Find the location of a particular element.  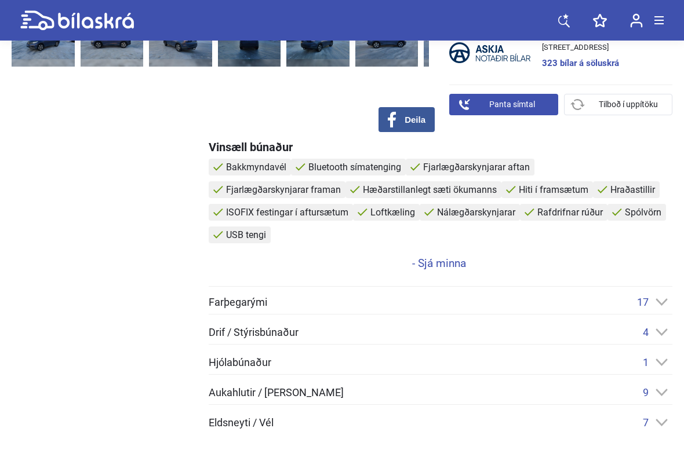

span: Deila is located at coordinates (415, 120).